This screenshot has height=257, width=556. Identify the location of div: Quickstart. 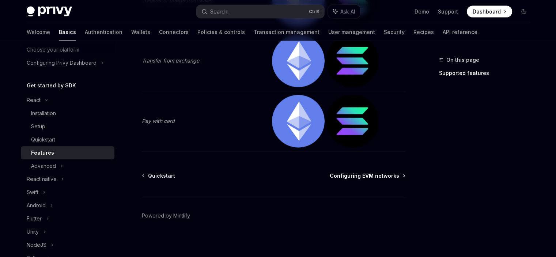
(43, 140).